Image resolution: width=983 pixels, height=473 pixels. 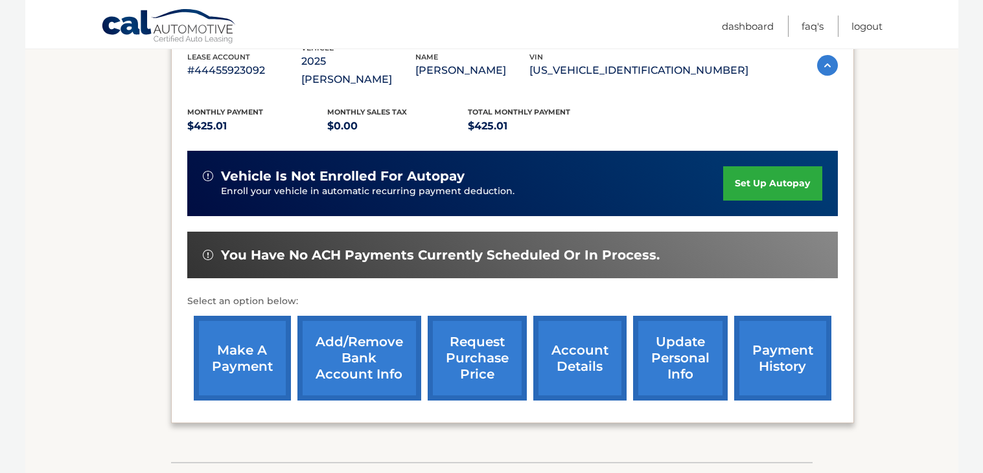 What do you see at coordinates (519, 112) in the screenshot?
I see `span: Total Monthly Payment` at bounding box center [519, 112].